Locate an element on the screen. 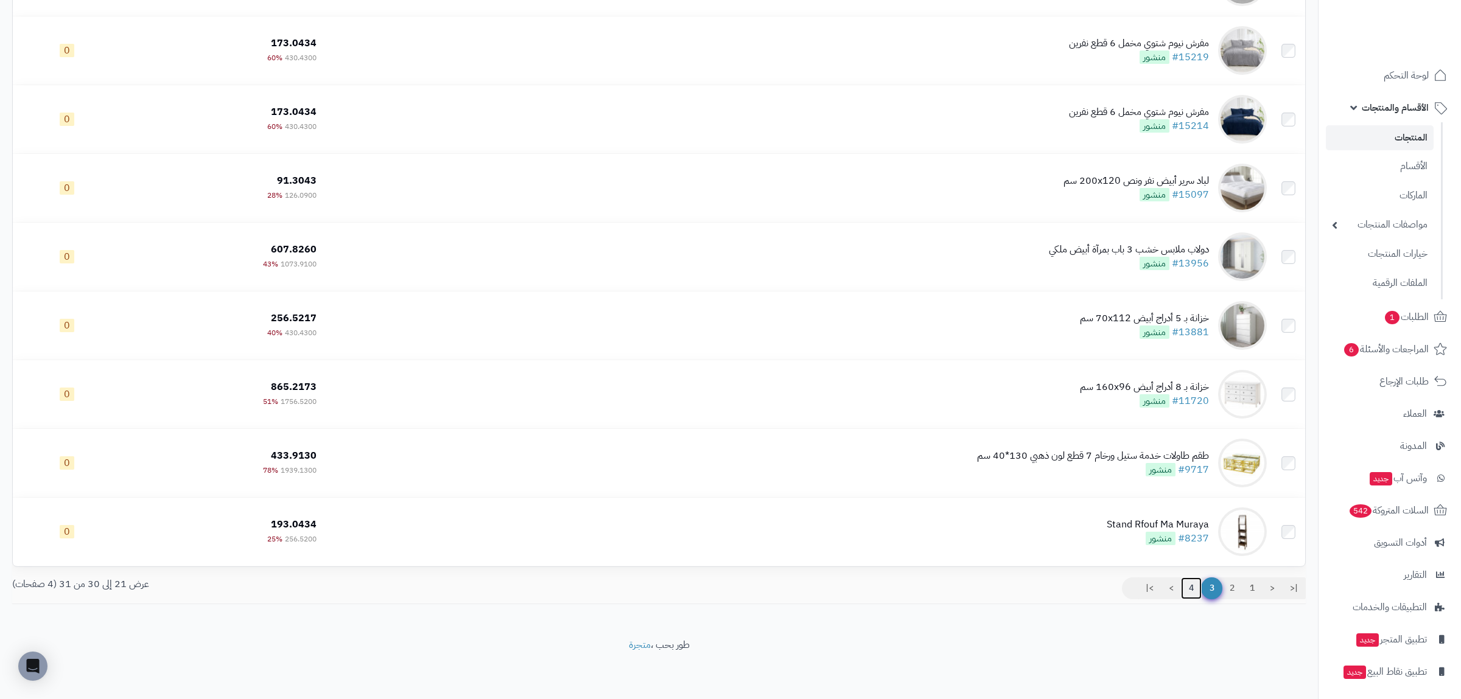  span: 1756.5200 is located at coordinates (298, 402).